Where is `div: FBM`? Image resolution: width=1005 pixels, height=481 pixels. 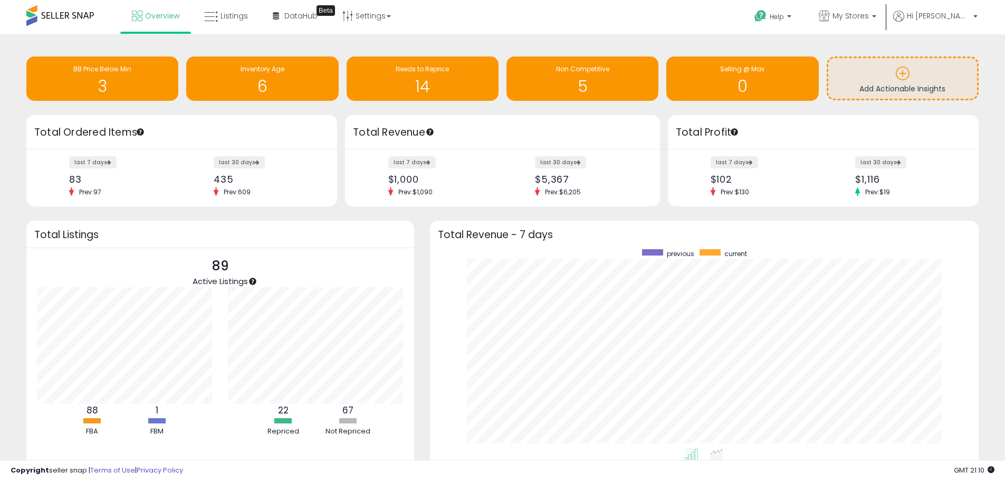
div: FBM is located at coordinates (157, 431).